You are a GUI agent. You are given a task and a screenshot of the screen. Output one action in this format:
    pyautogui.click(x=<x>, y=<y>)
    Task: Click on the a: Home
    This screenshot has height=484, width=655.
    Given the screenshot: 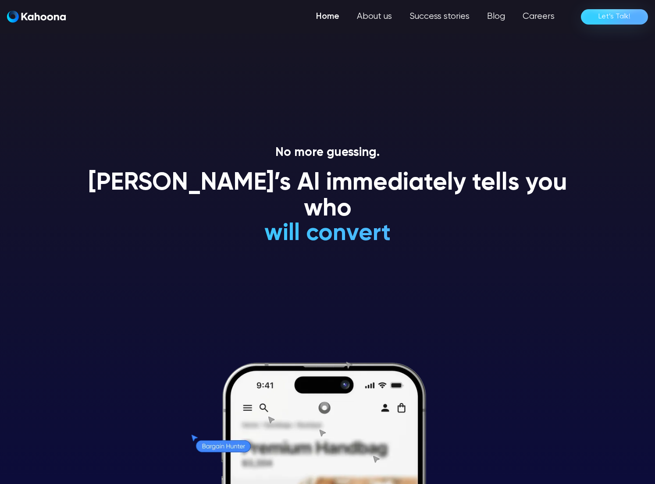 What is the action you would take?
    pyautogui.click(x=327, y=17)
    